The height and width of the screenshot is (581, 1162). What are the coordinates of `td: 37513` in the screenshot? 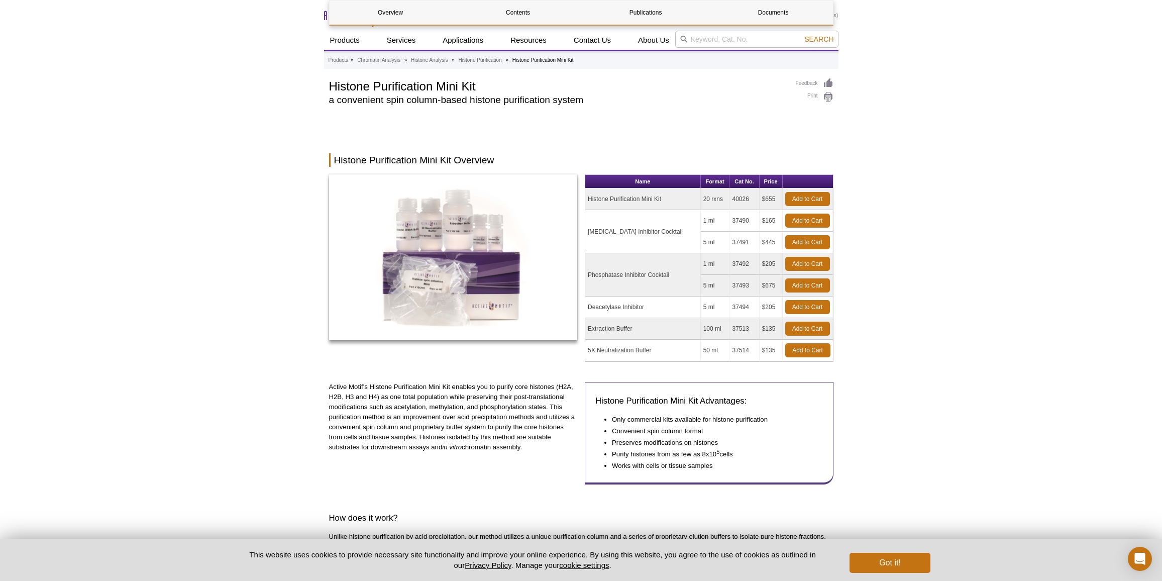 It's located at (744, 329).